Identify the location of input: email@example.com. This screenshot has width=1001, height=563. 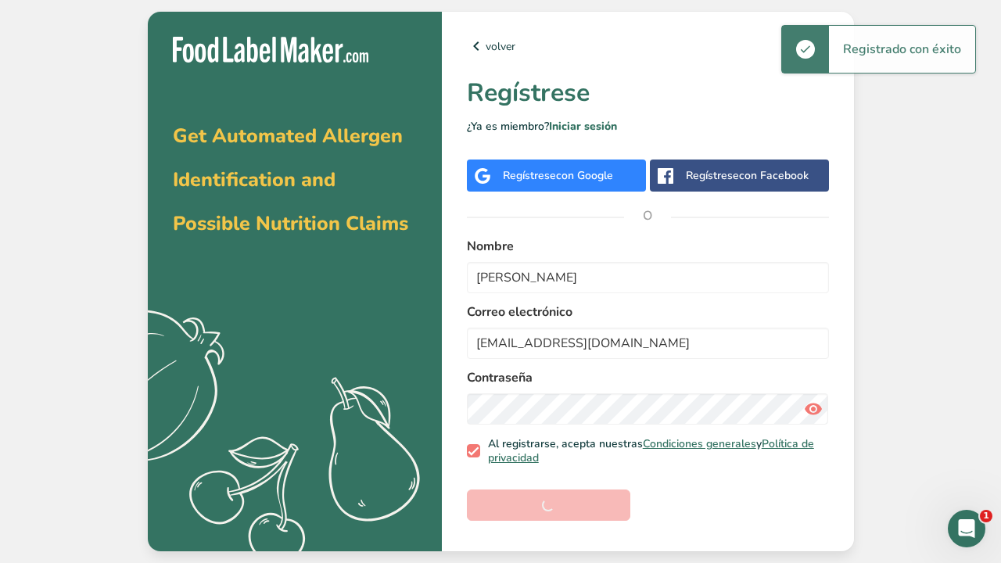
(648, 343).